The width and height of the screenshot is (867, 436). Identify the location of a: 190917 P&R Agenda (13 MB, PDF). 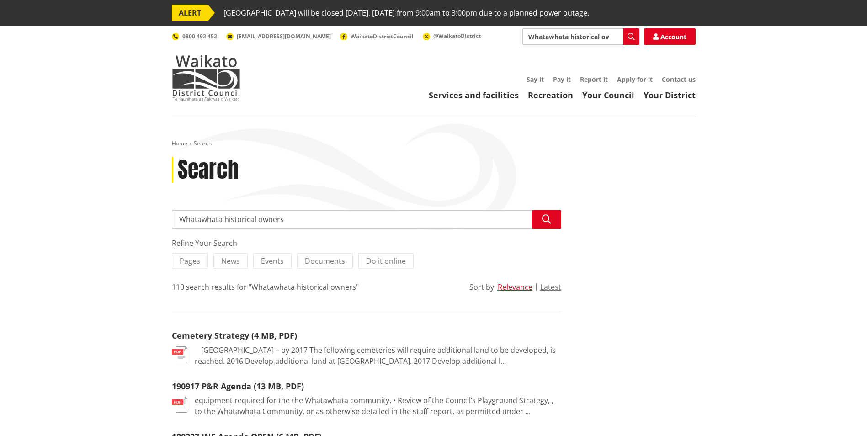
(238, 386).